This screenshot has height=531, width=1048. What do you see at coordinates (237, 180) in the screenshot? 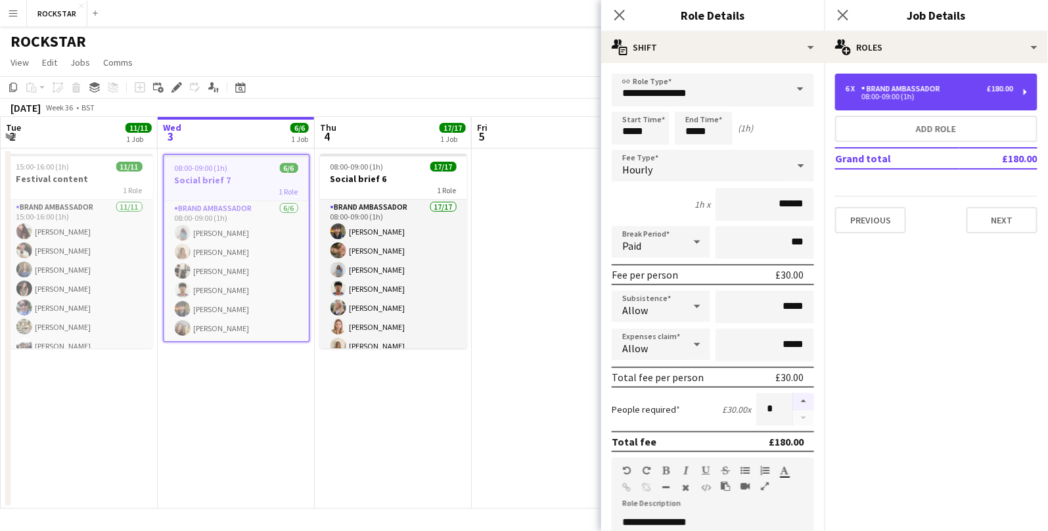
I see `h3: Social brief 7` at bounding box center [237, 180].